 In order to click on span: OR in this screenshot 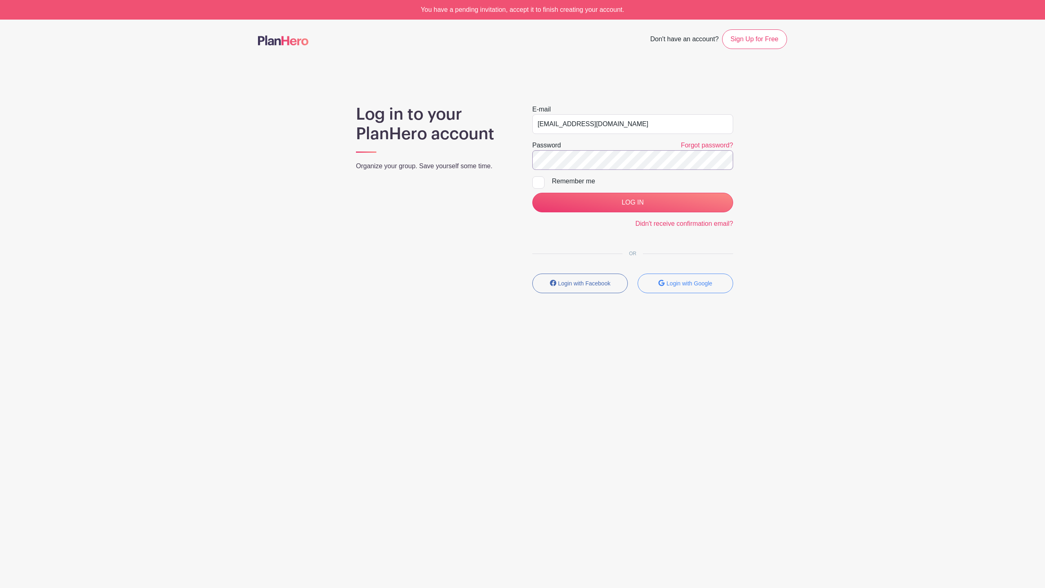, I will do `click(632, 253)`.